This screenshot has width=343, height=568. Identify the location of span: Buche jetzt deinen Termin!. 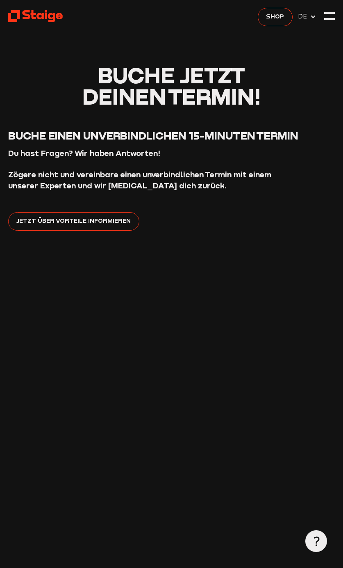
(171, 85).